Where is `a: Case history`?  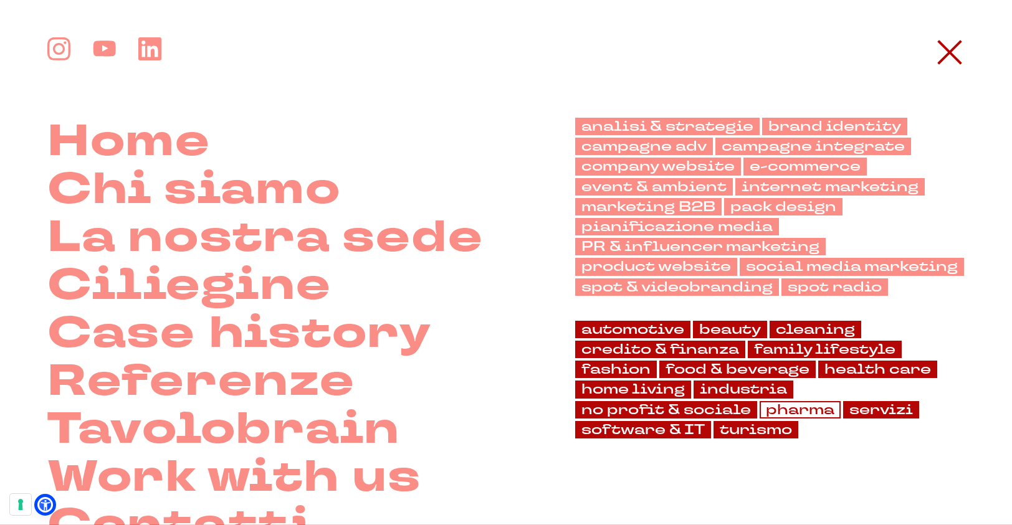
a: Case history is located at coordinates (239, 333).